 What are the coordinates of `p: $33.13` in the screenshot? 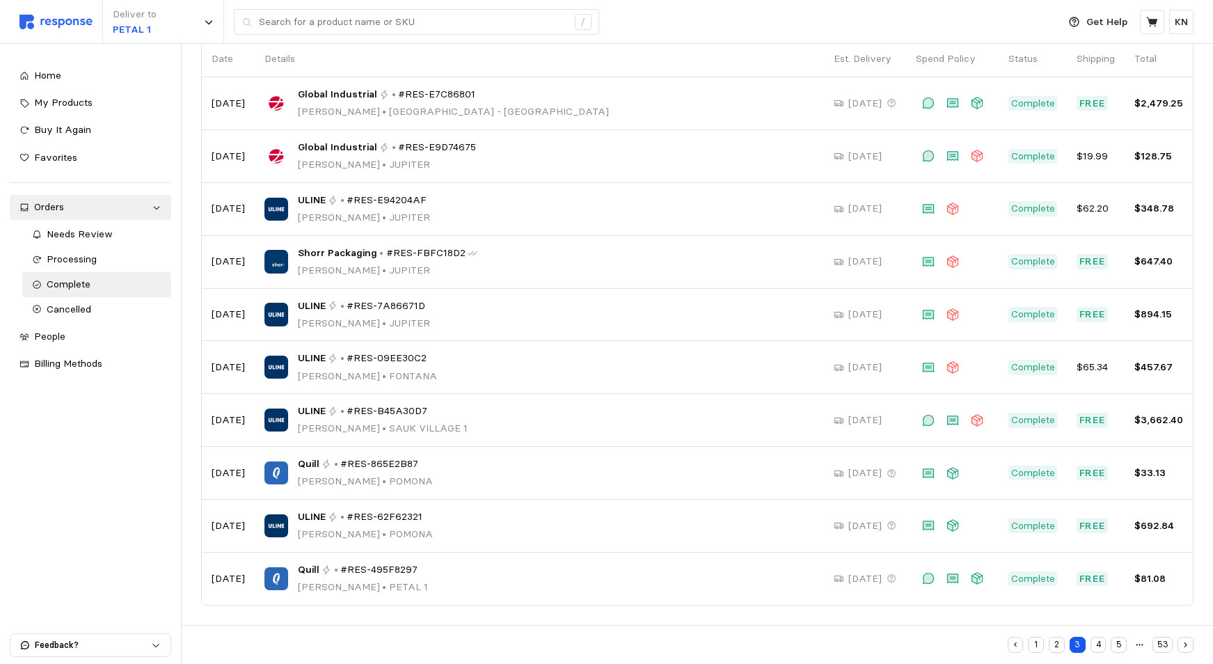 It's located at (1159, 473).